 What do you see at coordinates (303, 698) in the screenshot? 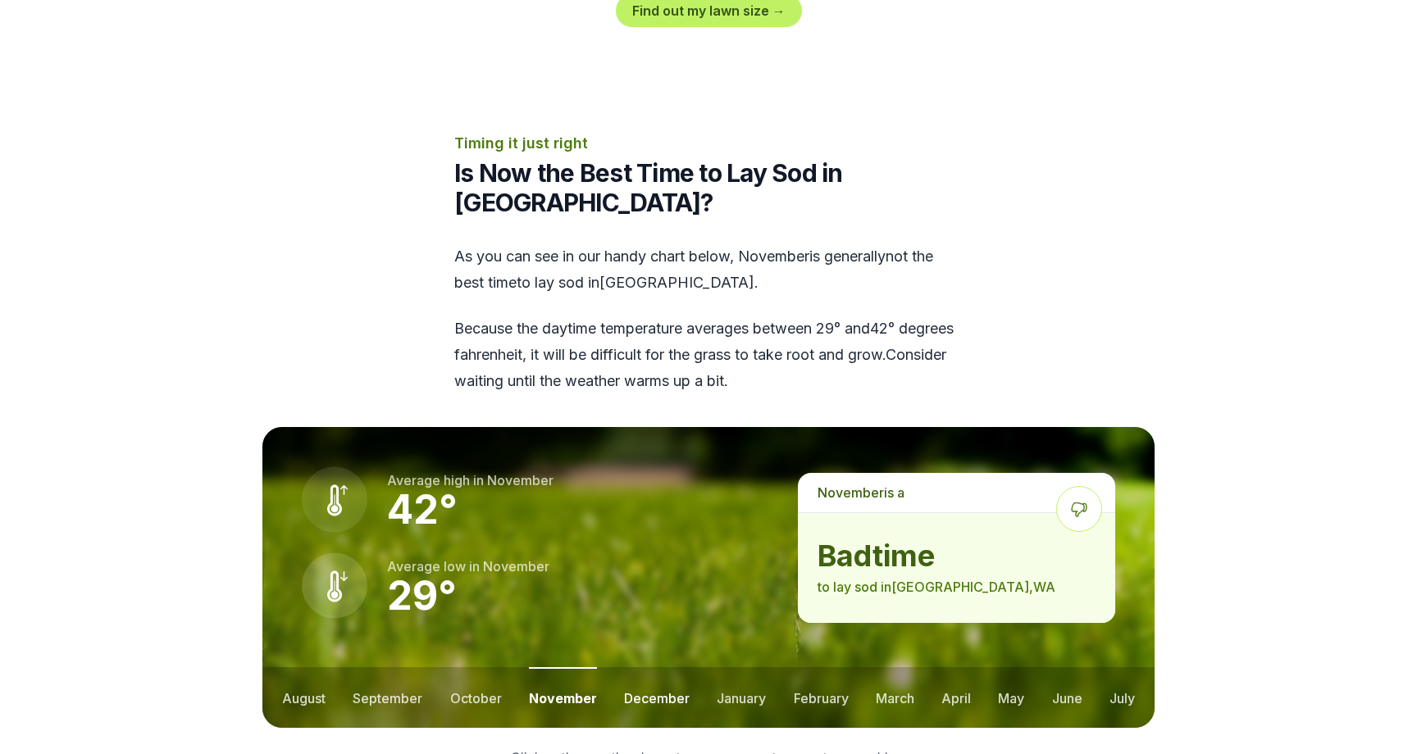
I see `button: august` at bounding box center [303, 698].